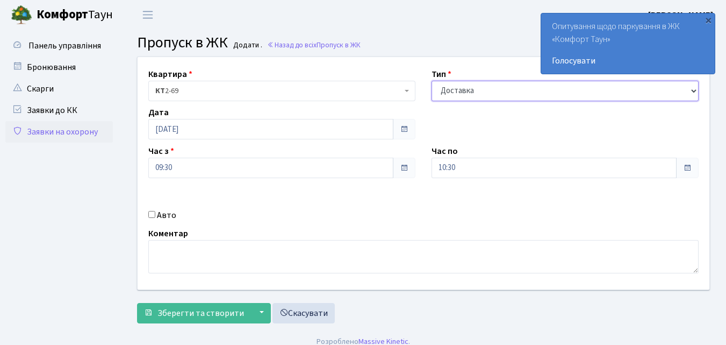  What do you see at coordinates (304, 313) in the screenshot?
I see `a: Скасувати` at bounding box center [304, 313].